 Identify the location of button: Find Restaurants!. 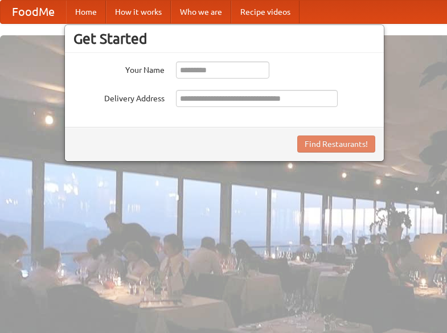
(336, 144).